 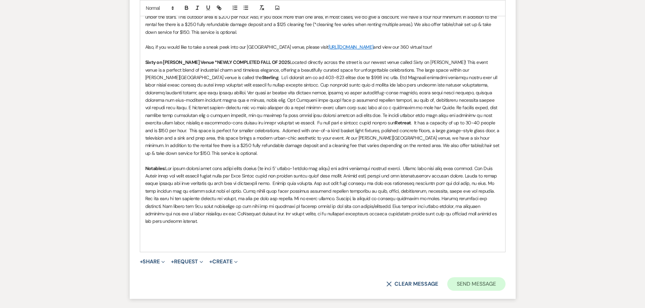 What do you see at coordinates (270, 78) in the screenshot?
I see `strong: Sterling` at bounding box center [270, 78].